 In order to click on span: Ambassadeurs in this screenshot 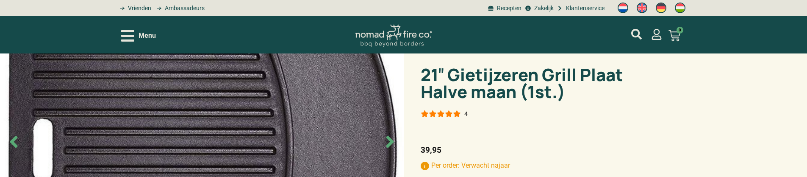, I will do `click(183, 8)`.